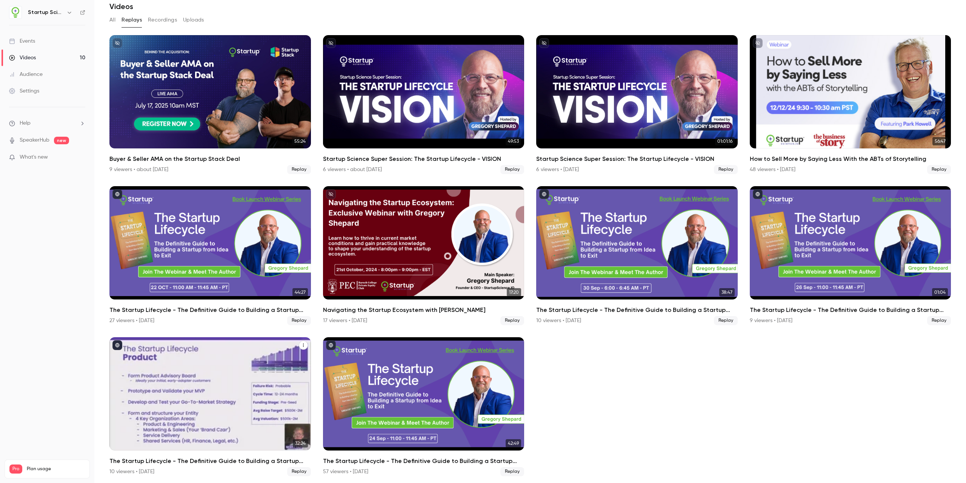 This screenshot has width=966, height=483. Describe the element at coordinates (132, 20) in the screenshot. I see `button: Replays` at that location.